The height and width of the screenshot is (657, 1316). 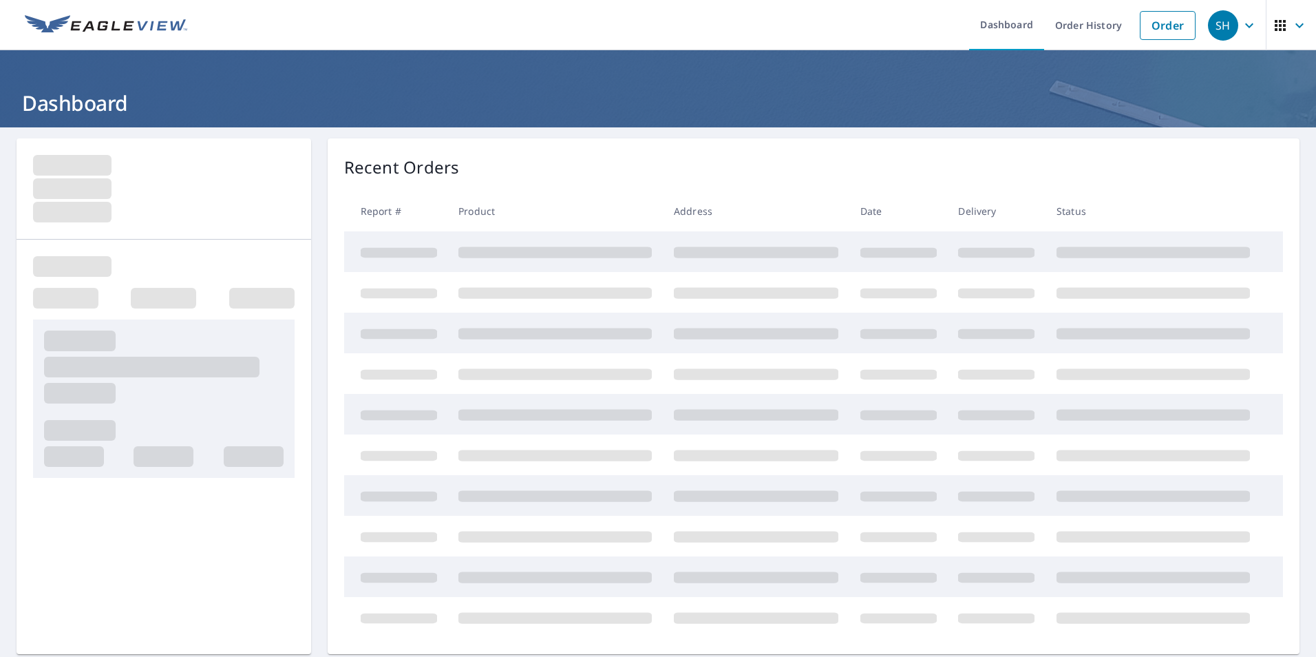 What do you see at coordinates (555, 211) in the screenshot?
I see `th: Product` at bounding box center [555, 211].